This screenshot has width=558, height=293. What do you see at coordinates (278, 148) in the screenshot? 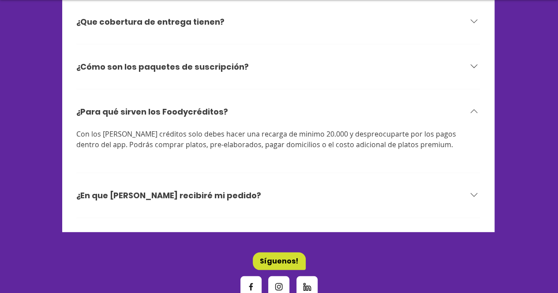
I see `div: ¿Para qué sirven los Foodycréditos?` at bounding box center [278, 148].